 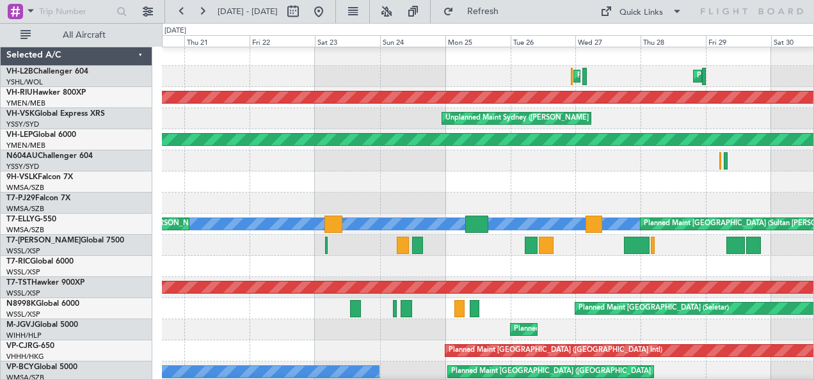 What do you see at coordinates (84, 35) in the screenshot?
I see `span: All Aircraft` at bounding box center [84, 35].